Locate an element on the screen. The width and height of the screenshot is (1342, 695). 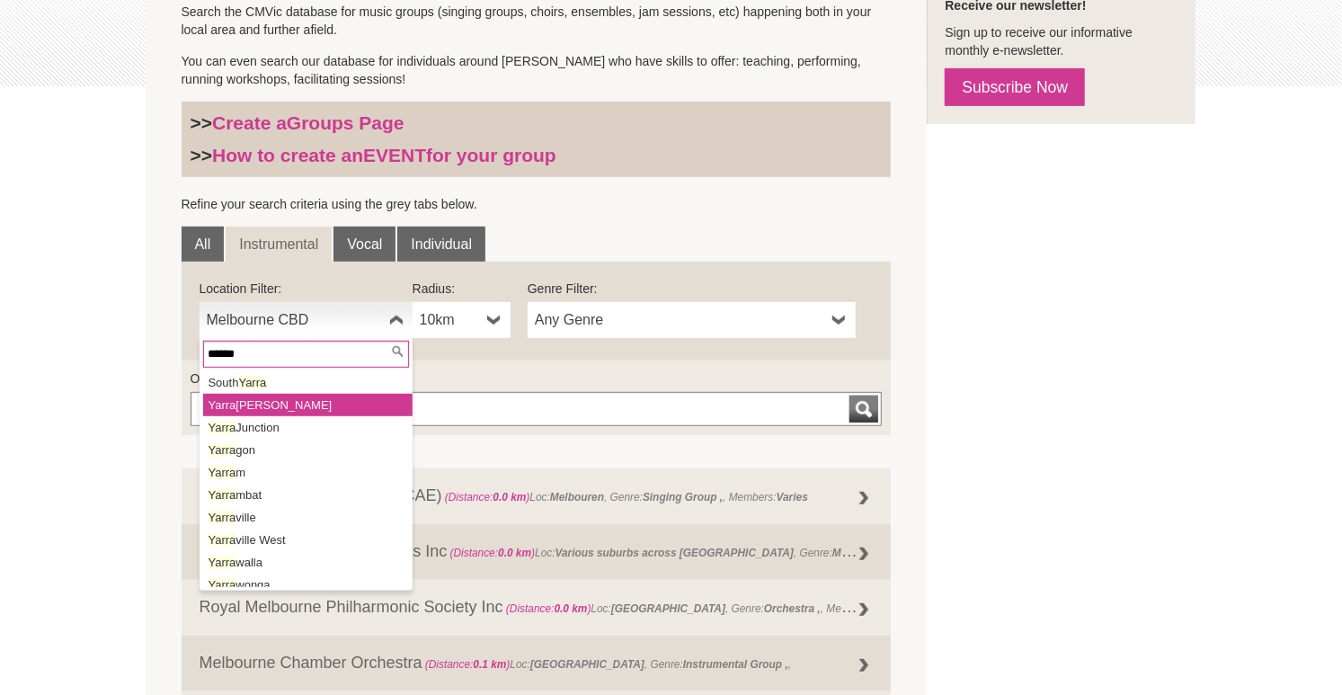
a: Centre For Adult Education (CAE) (Distance:0.0 km)Loc:Melbouren, Genre:Singing Group ,, Members:V... is located at coordinates (537, 496).